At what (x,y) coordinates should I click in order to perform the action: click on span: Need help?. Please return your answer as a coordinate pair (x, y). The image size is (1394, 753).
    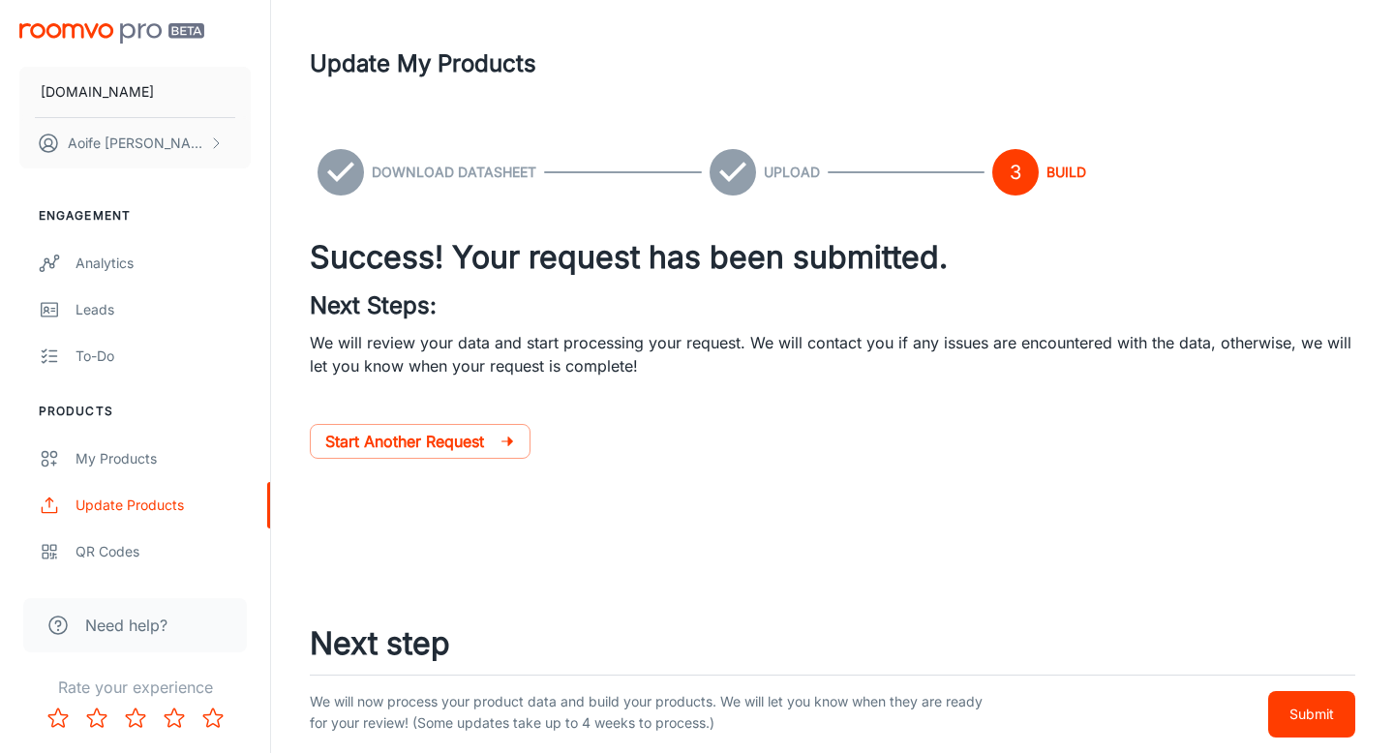
    Looking at the image, I should click on (126, 626).